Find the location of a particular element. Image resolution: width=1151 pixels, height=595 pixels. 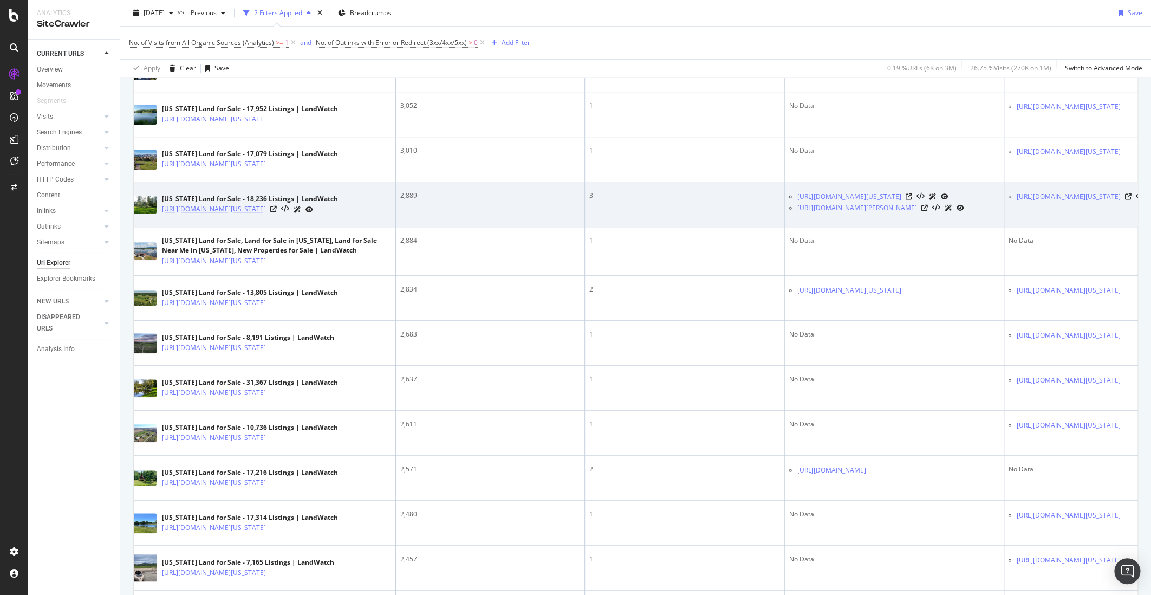

div: Add Filter is located at coordinates (515, 42).